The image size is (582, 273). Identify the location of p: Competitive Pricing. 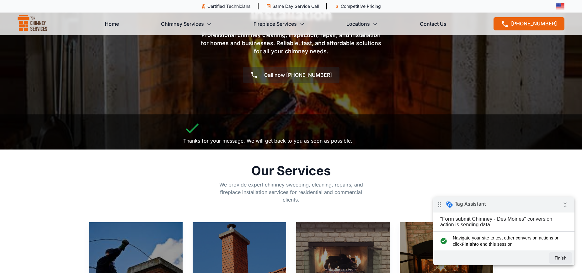
(361, 6).